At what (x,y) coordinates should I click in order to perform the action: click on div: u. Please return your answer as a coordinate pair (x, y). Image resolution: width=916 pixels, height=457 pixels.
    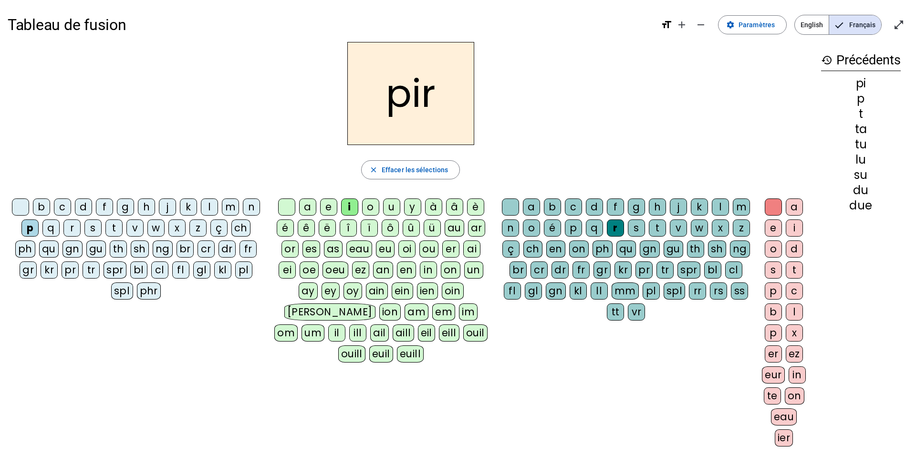
    Looking at the image, I should click on (392, 207).